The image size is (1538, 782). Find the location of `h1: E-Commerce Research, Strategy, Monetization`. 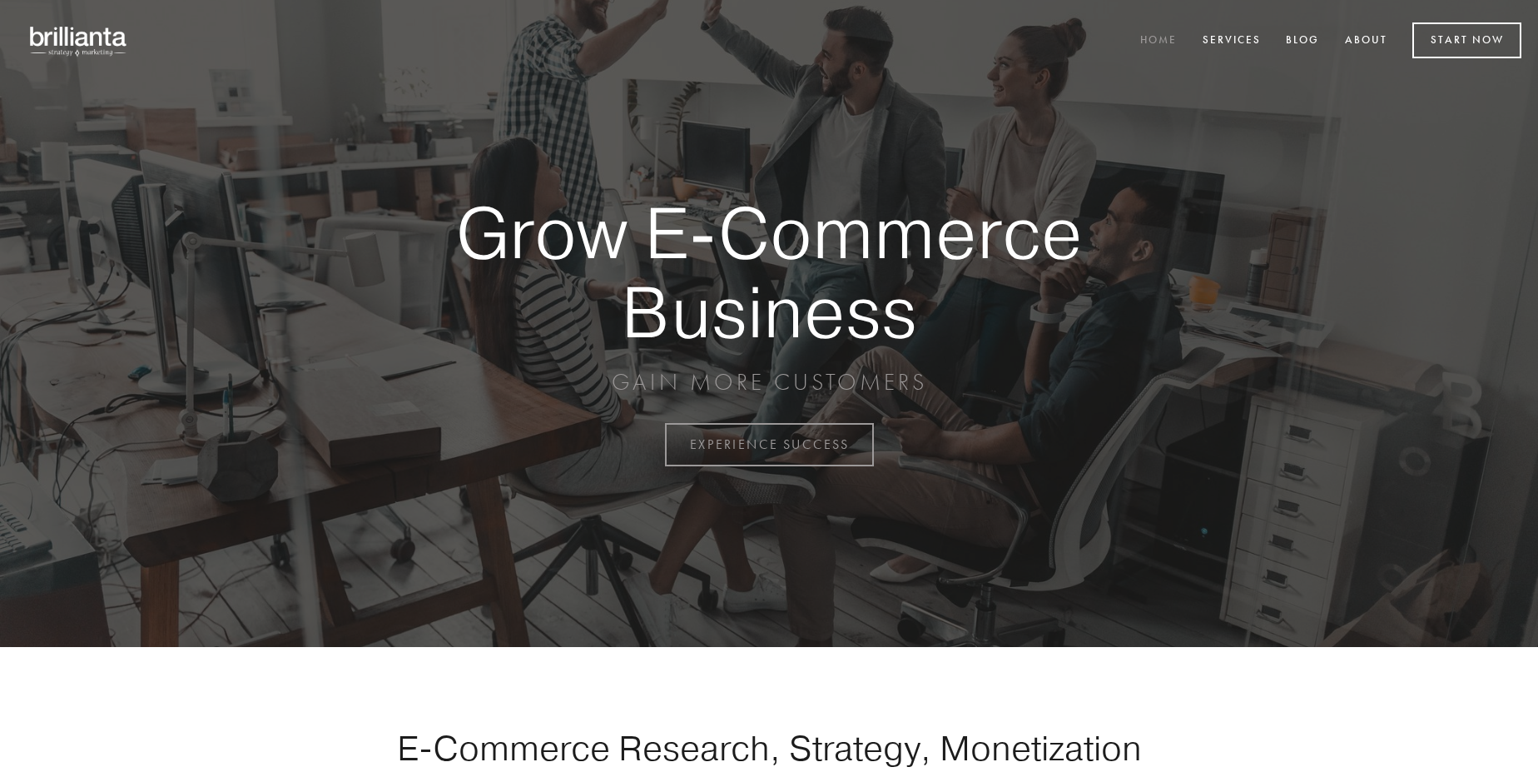

h1: E-Commerce Research, Strategy, Monetization is located at coordinates (769, 748).